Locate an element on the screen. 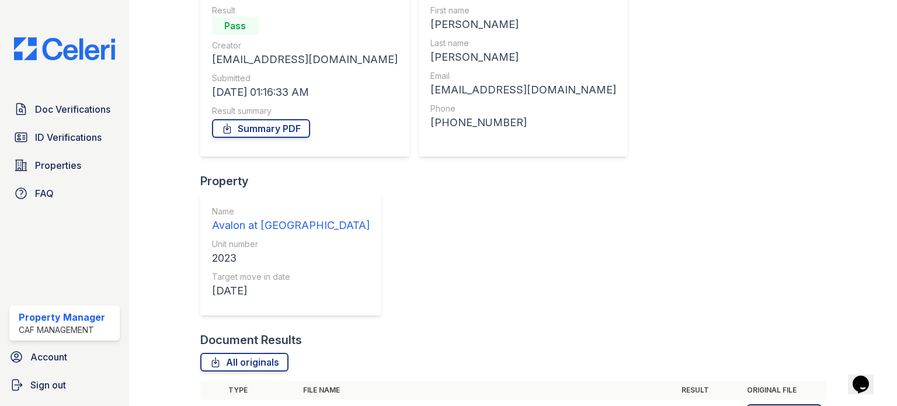  div: Pass is located at coordinates (235, 26).